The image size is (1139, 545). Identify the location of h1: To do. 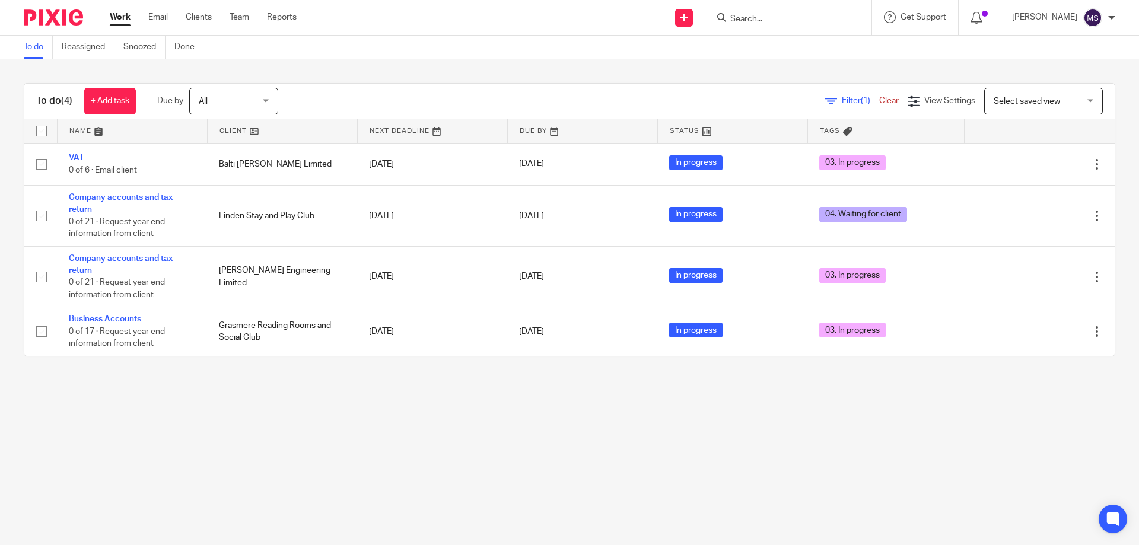
(54, 101).